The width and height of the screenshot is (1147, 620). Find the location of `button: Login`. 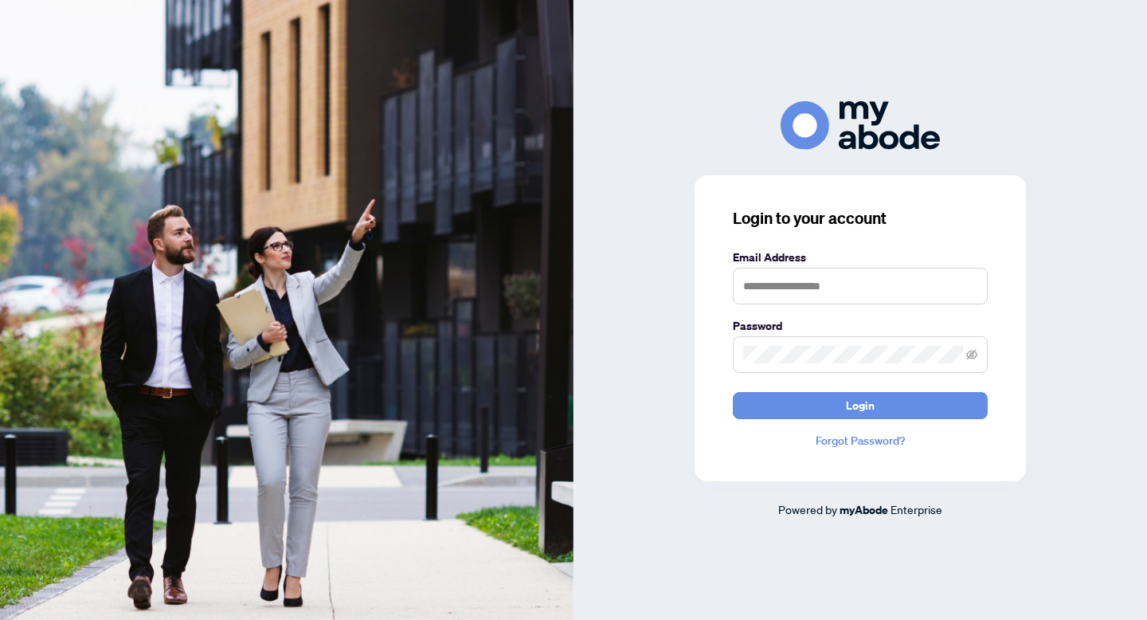

button: Login is located at coordinates (860, 405).